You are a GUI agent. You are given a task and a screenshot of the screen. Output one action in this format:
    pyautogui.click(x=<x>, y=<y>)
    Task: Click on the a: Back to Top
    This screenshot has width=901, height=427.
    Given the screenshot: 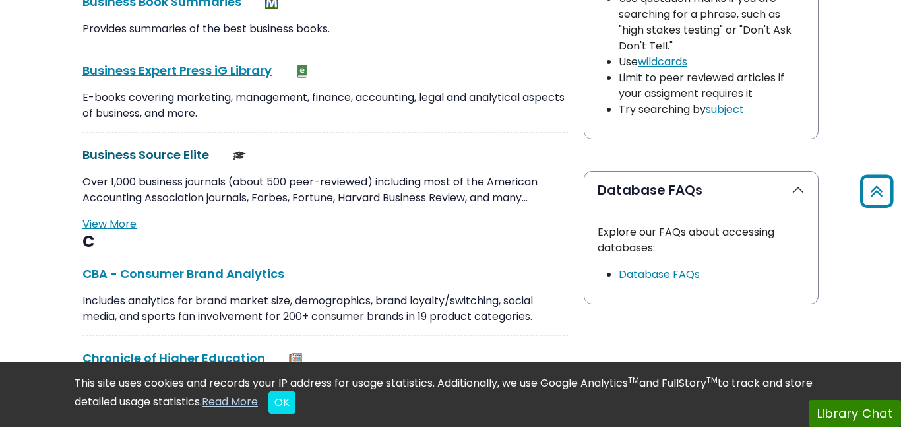 What is the action you would take?
    pyautogui.click(x=877, y=191)
    